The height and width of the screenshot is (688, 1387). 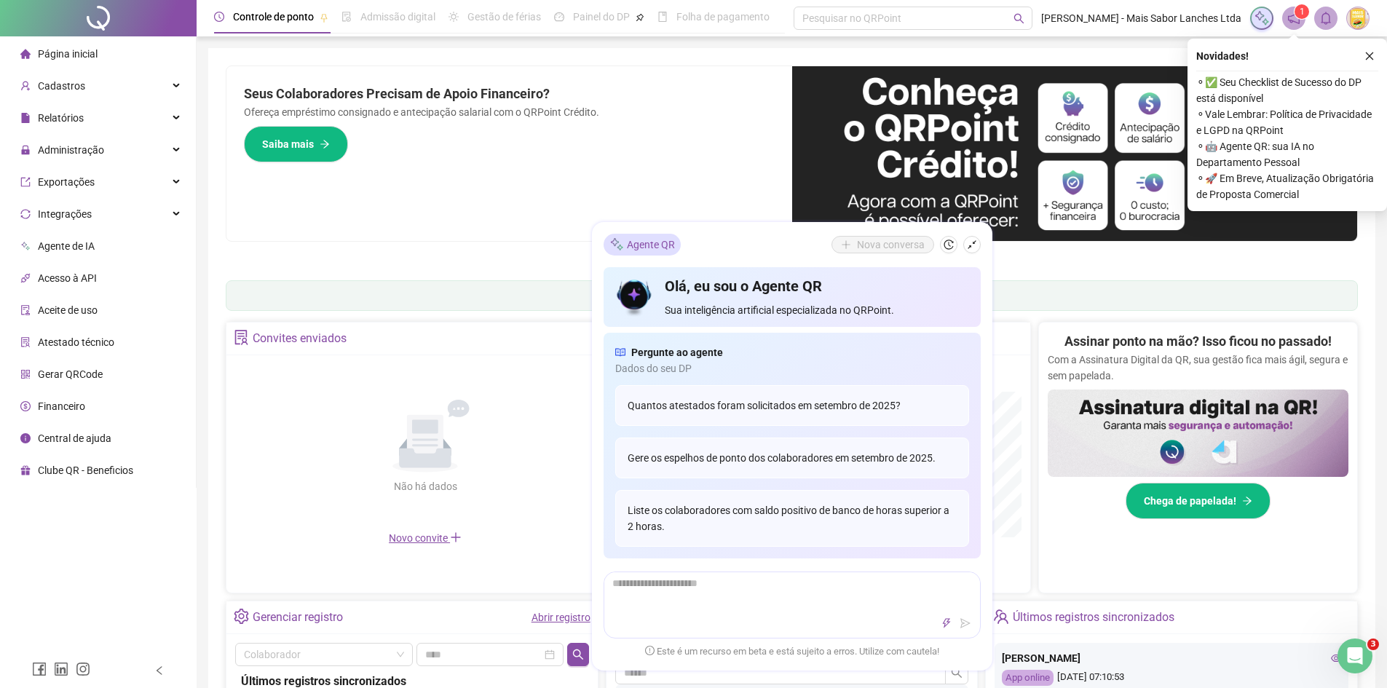 I want to click on div: Agente QR, so click(x=642, y=245).